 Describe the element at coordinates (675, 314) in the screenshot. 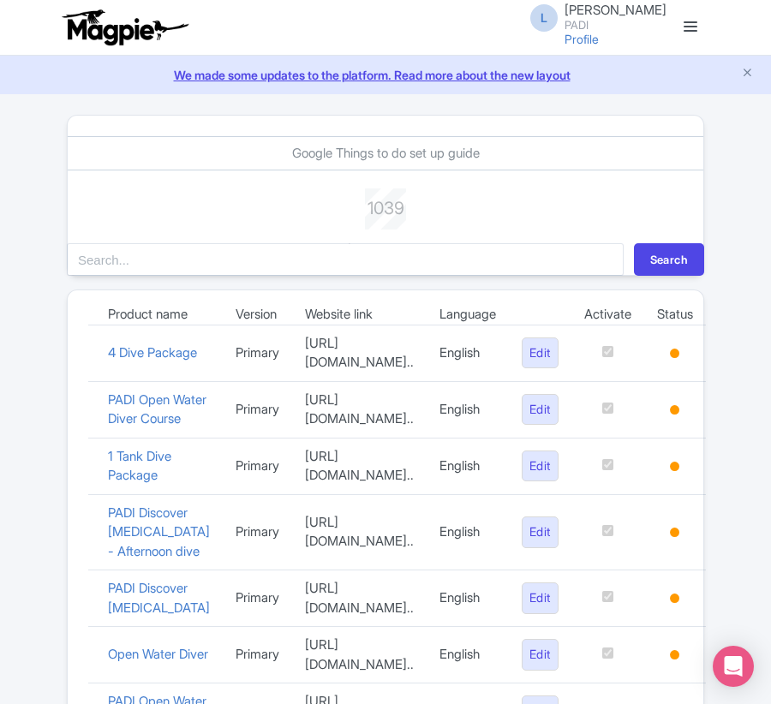

I see `td: Status` at that location.